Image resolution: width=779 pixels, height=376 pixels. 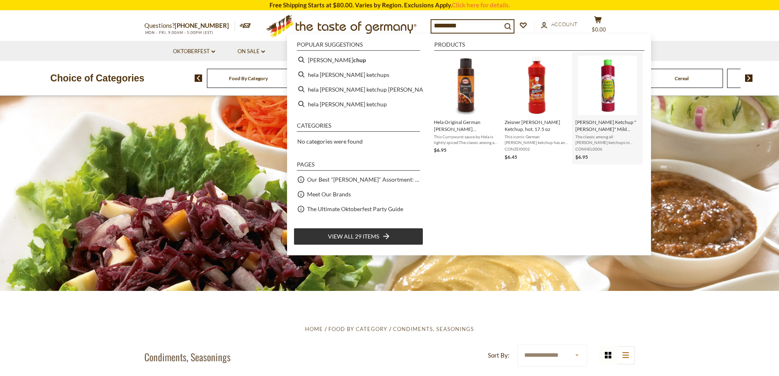 What do you see at coordinates (607, 108) in the screenshot?
I see `li: Hela Curry Ketchup "Delikat" Mild 300ml` at bounding box center [607, 108].